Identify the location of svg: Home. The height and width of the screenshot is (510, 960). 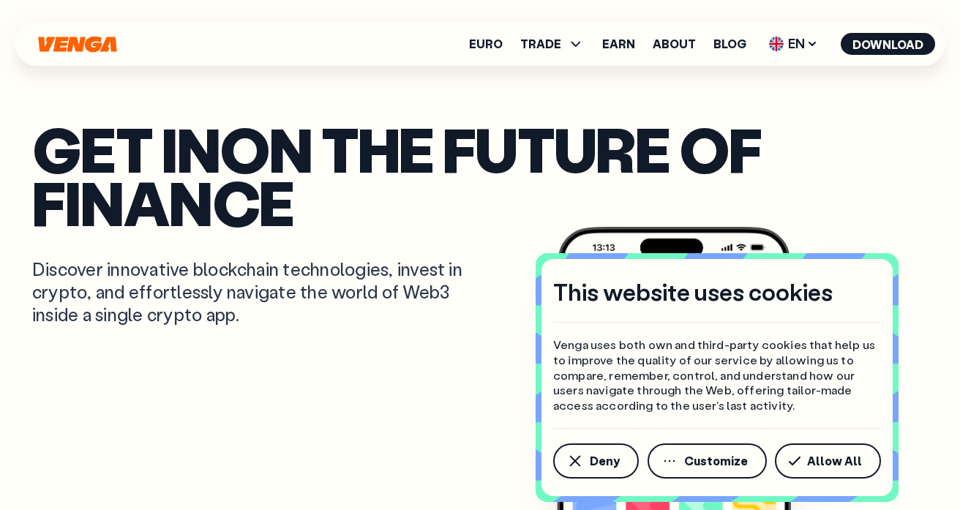
(78, 44).